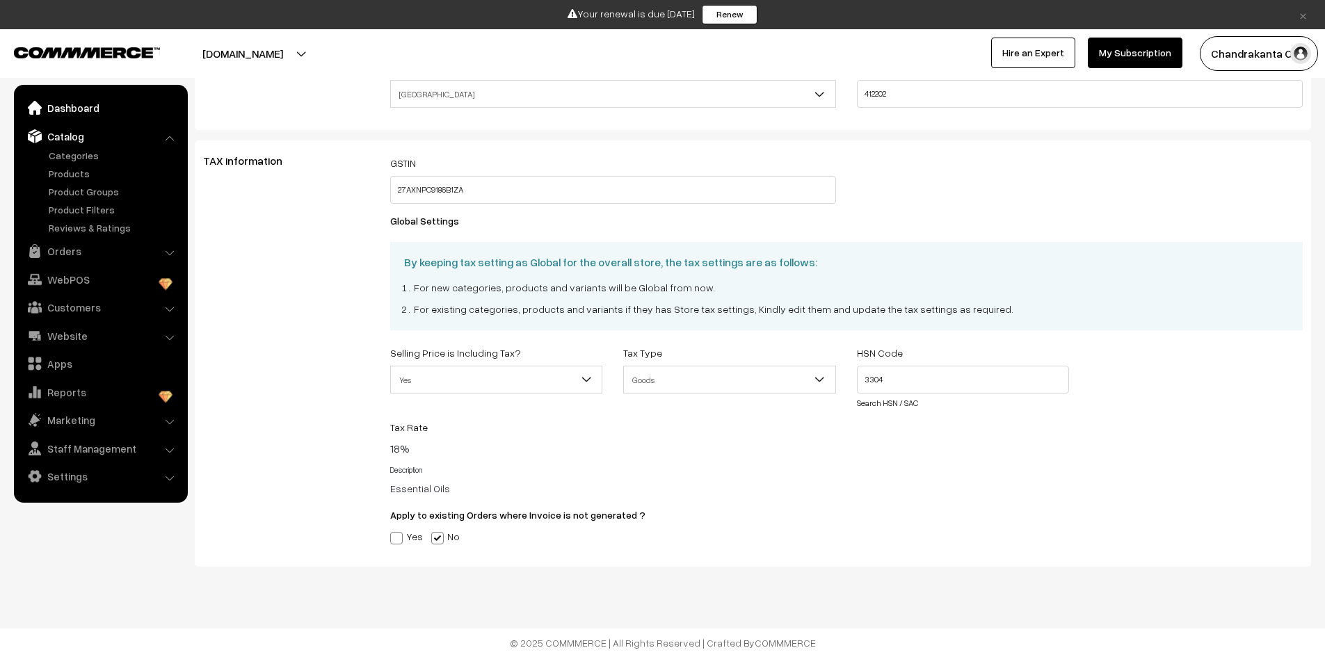 This screenshot has width=1325, height=657. Describe the element at coordinates (1080, 94) in the screenshot. I see `input: Post Code` at that location.